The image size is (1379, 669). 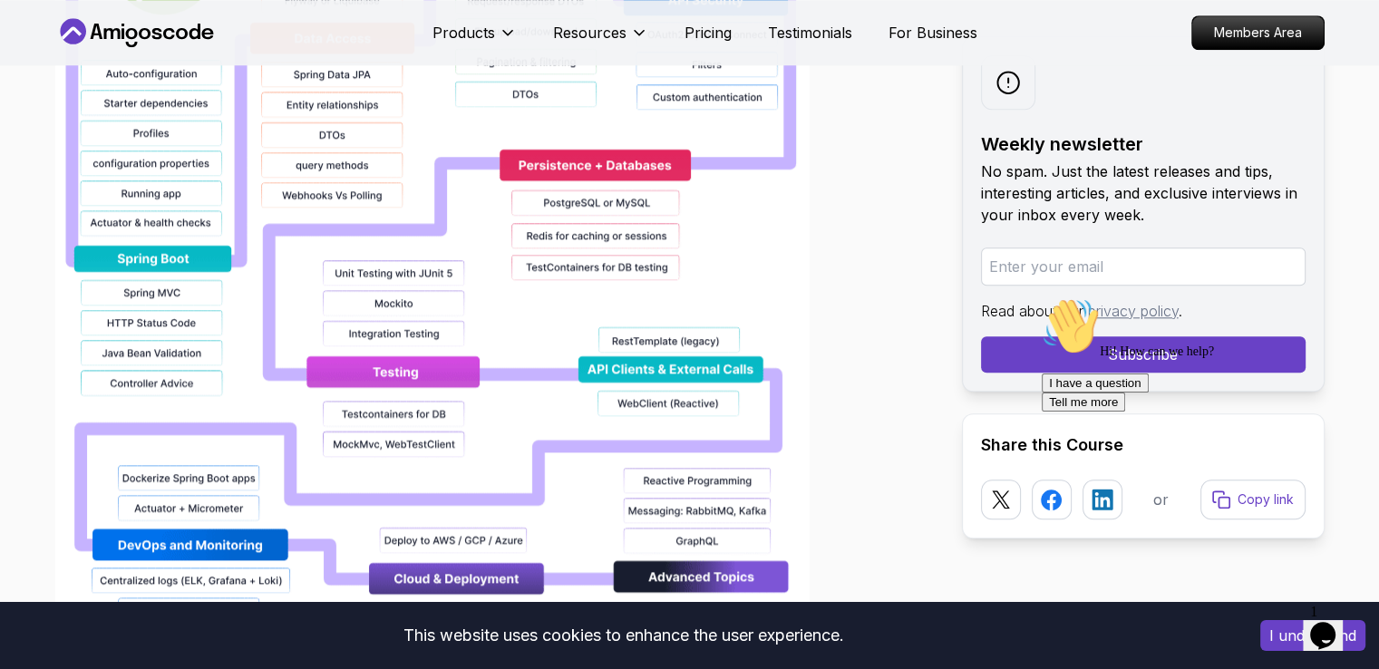 I want to click on button: Resources, so click(x=600, y=40).